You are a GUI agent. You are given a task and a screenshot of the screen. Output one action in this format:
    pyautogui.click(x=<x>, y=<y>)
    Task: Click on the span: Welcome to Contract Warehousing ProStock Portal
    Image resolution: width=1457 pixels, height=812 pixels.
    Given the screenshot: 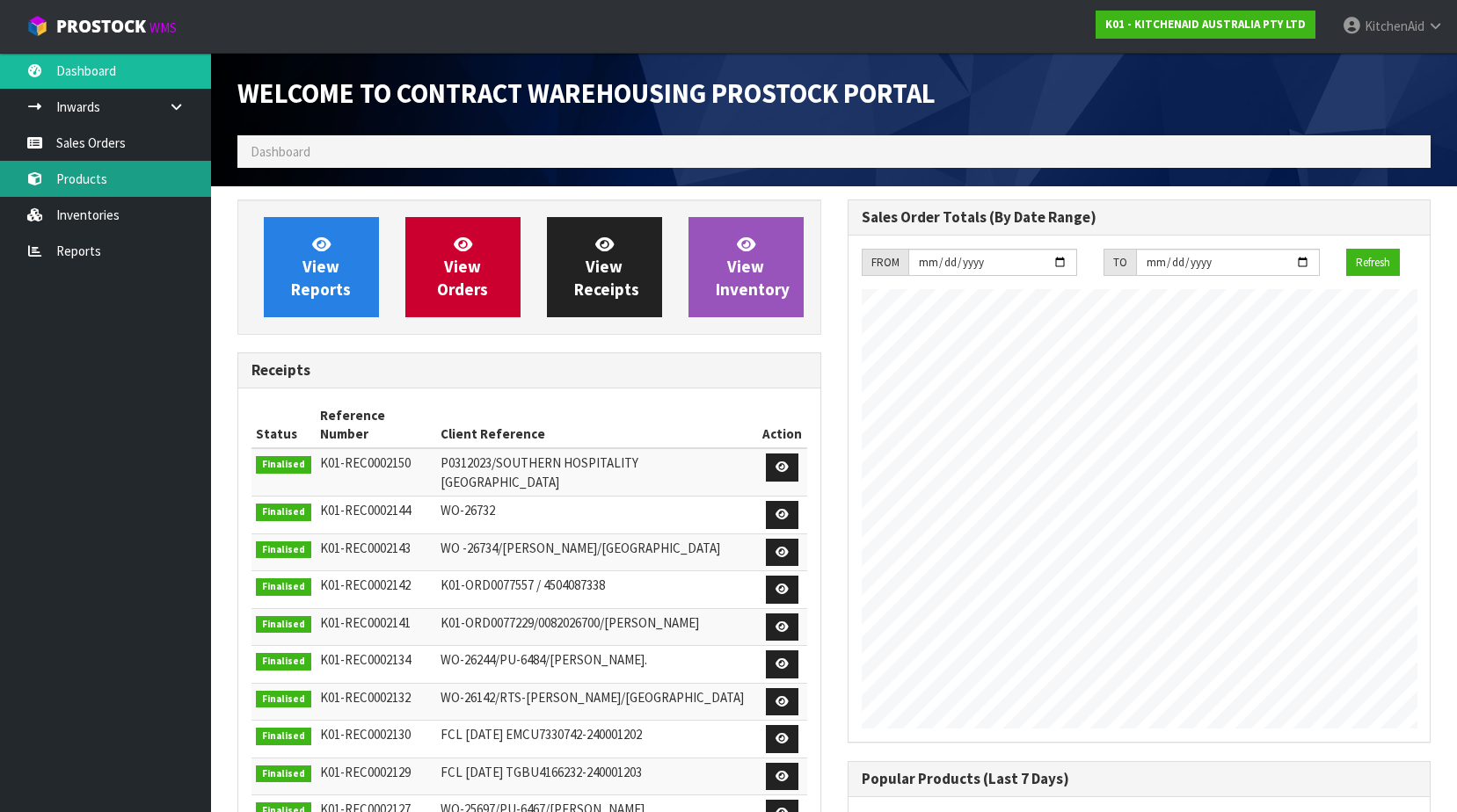 What is the action you would take?
    pyautogui.click(x=586, y=94)
    